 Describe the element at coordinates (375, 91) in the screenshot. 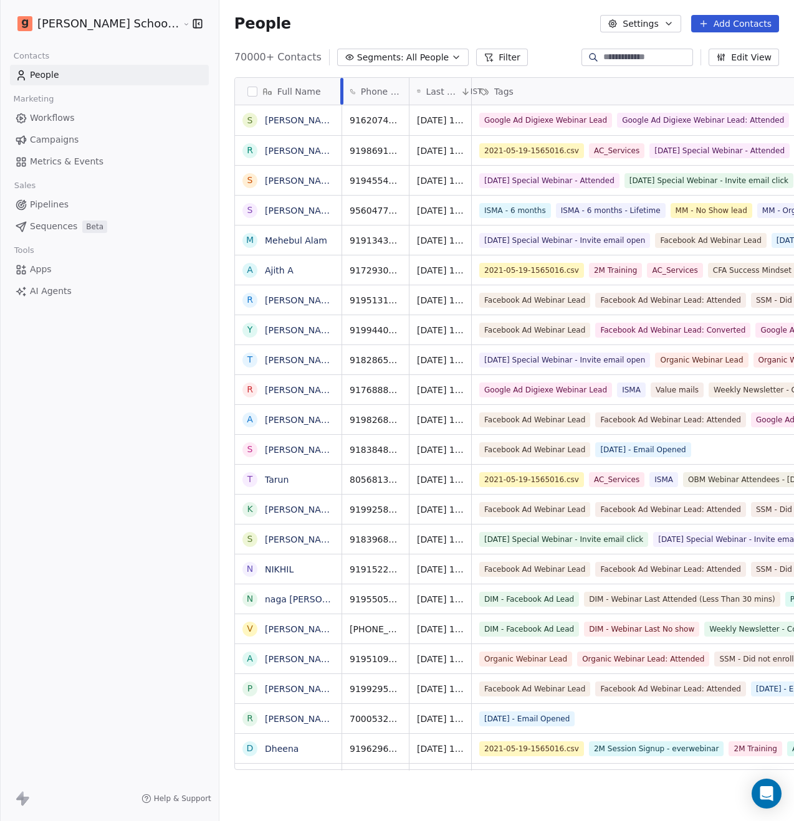

I see `div: Phone Number` at that location.